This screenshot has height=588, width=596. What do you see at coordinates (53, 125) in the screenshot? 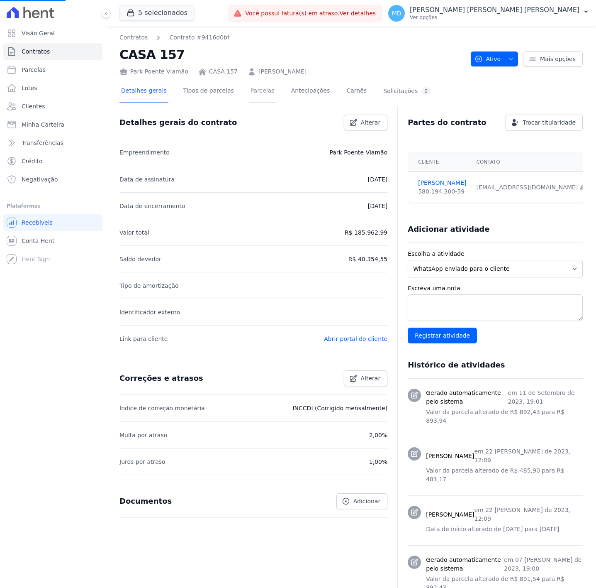
I see `a: Minha Carteira` at bounding box center [53, 125].